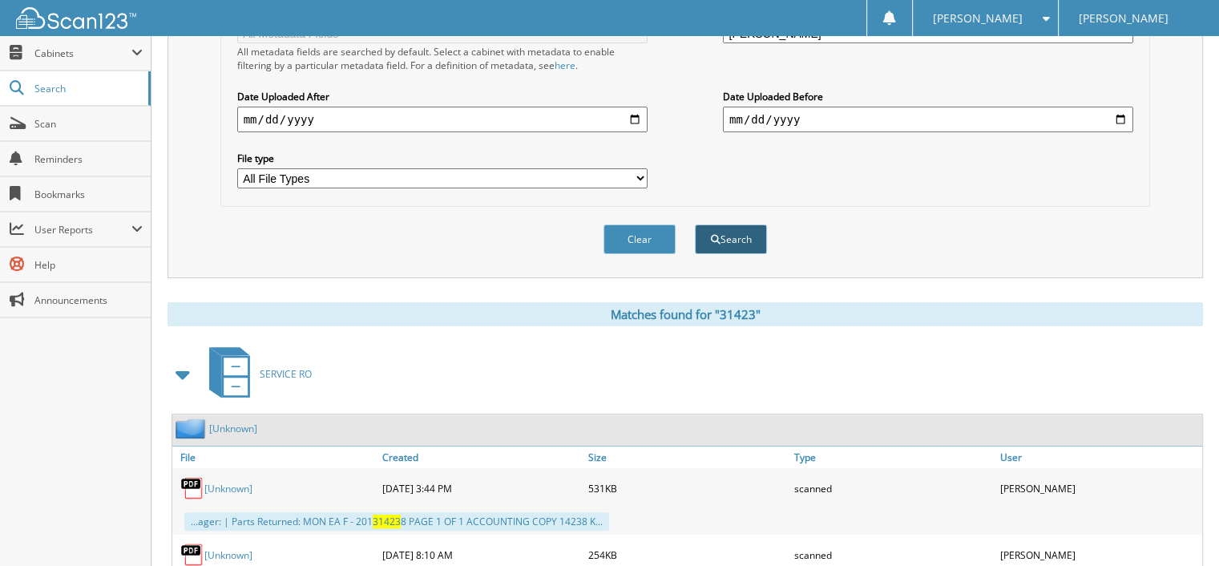 The height and width of the screenshot is (566, 1219). What do you see at coordinates (88, 264) in the screenshot?
I see `span: Help` at bounding box center [88, 264].